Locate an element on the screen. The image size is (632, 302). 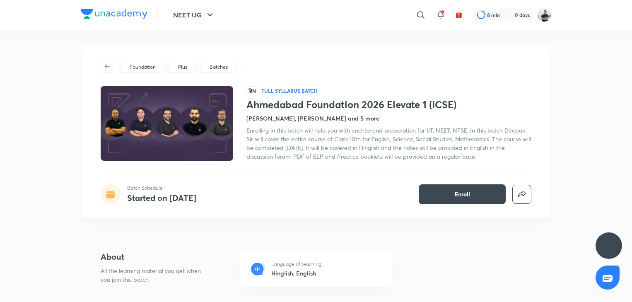
button: Enroll is located at coordinates (462, 194).